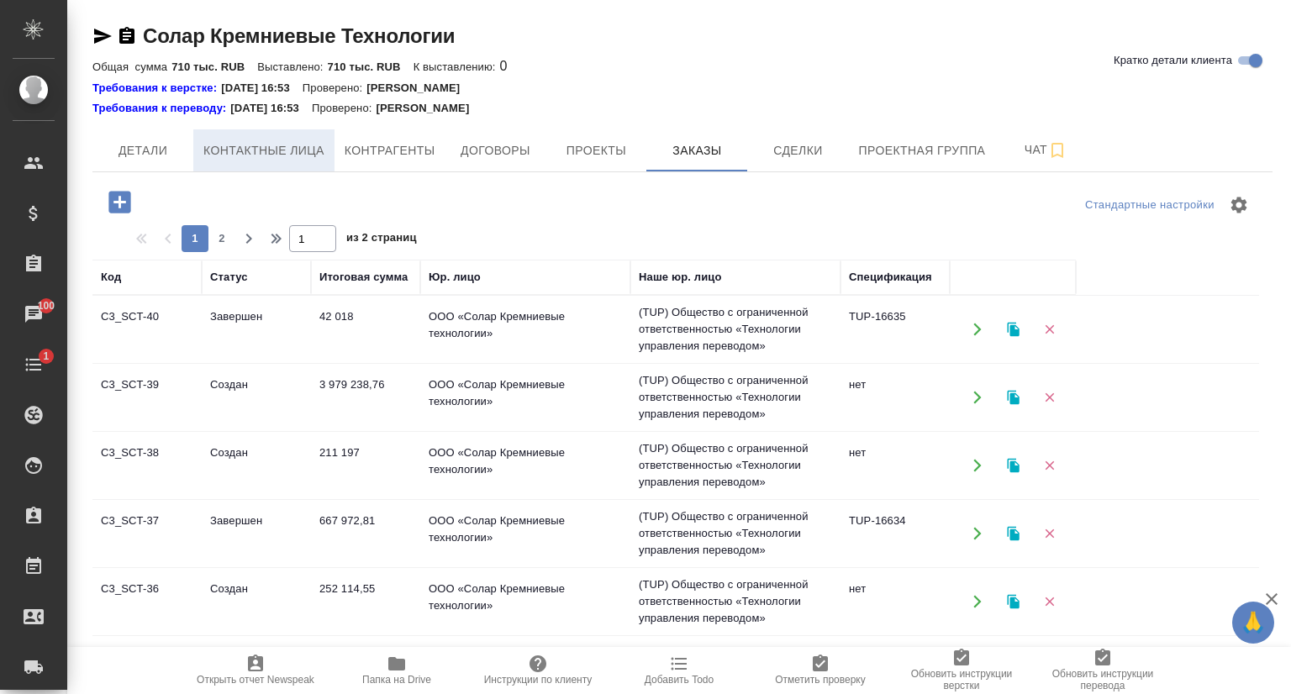 The width and height of the screenshot is (1291, 694). What do you see at coordinates (255, 680) in the screenshot?
I see `span: Открыть отчет Newspeak` at bounding box center [255, 680].